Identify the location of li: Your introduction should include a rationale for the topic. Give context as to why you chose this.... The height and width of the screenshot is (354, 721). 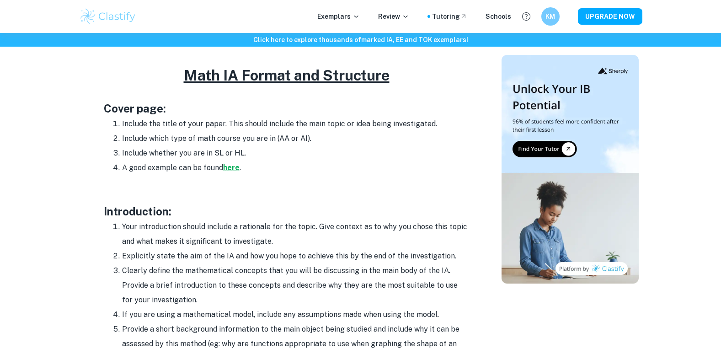
(296, 234).